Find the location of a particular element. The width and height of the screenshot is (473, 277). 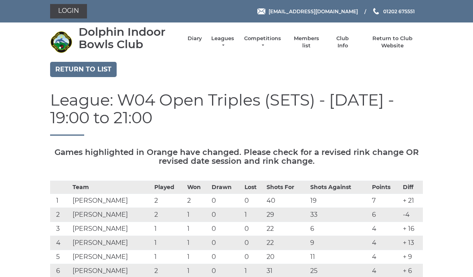

td: 9 is located at coordinates (339, 242).